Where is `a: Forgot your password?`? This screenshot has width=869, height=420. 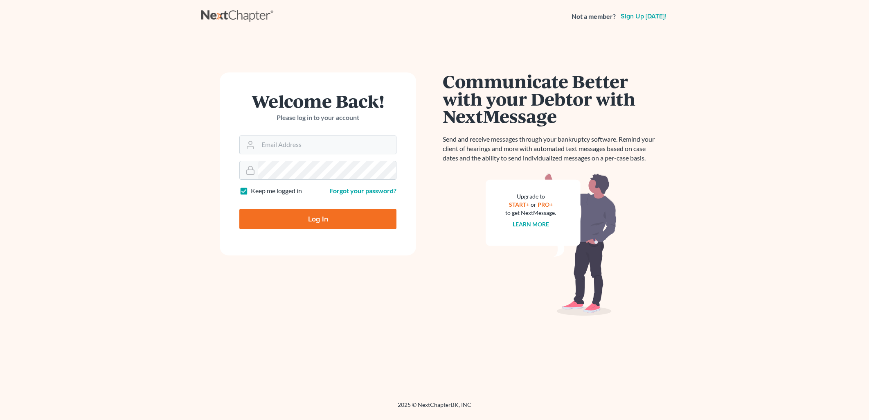 a: Forgot your password? is located at coordinates (363, 190).